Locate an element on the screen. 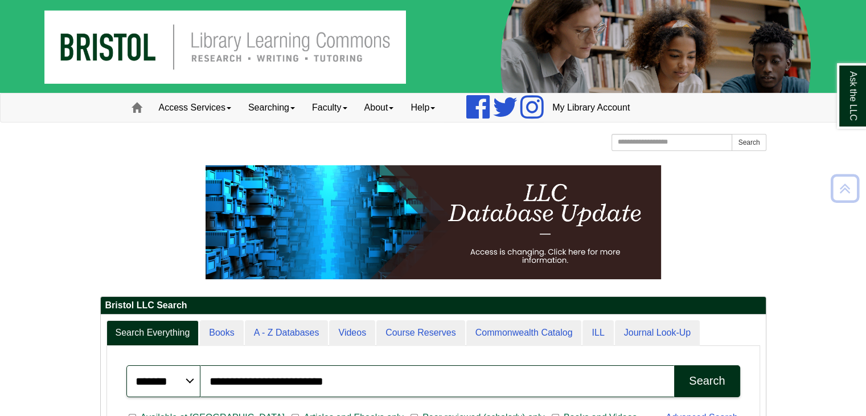 Image resolution: width=866 pixels, height=416 pixels. a: Videos is located at coordinates (352, 332).